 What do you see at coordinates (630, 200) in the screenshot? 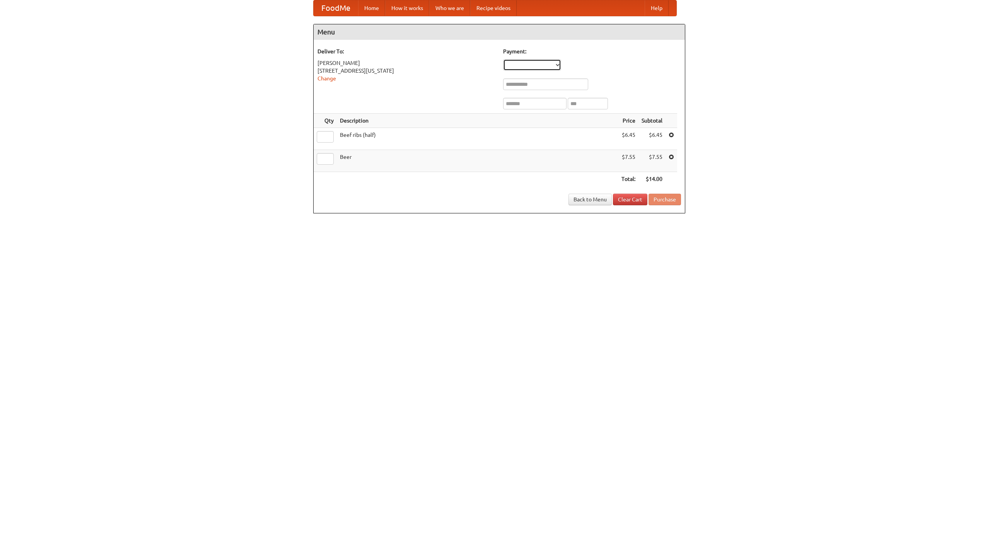
I see `a: Clear Cart` at bounding box center [630, 200].